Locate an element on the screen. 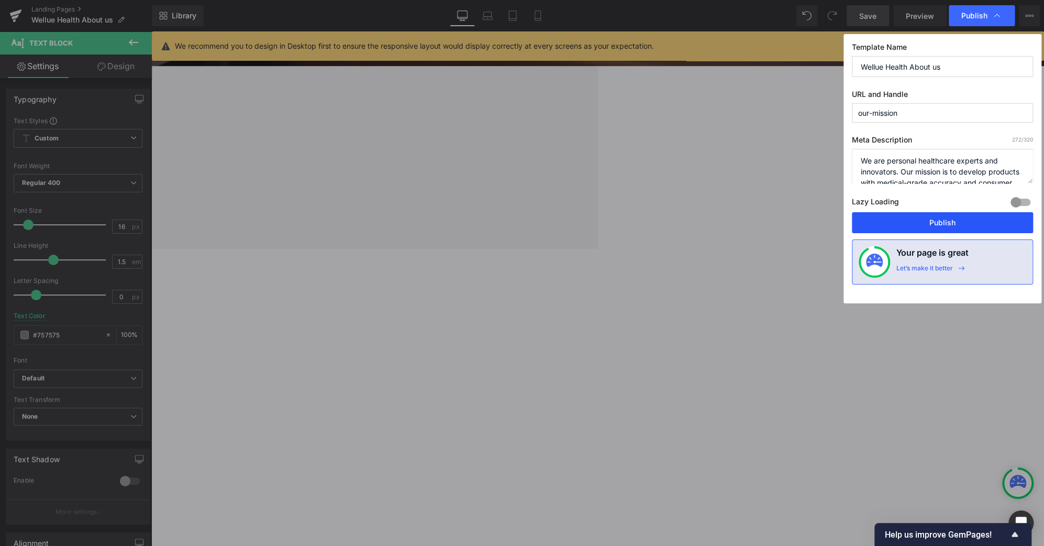 This screenshot has width=1044, height=546. textarea: We are personal healthcare experts and innovators. Our mission is to develop products with medica... is located at coordinates (943, 166).